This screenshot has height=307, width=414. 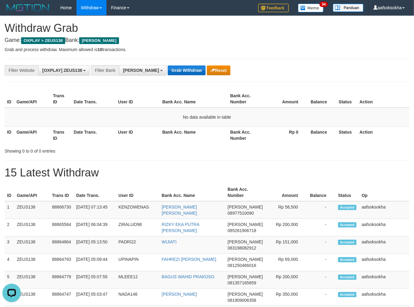 What do you see at coordinates (61, 280) in the screenshot?
I see `td: 88864779` at bounding box center [61, 280].